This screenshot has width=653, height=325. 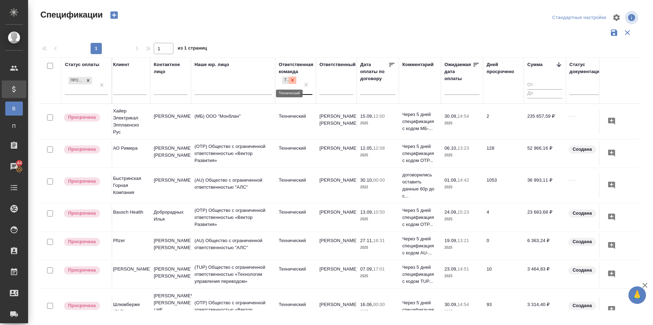 I want to click on div: Cтатус документации, so click(x=592, y=68).